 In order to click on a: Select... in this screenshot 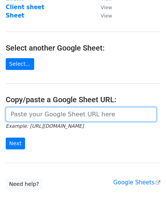, I will do `click(20, 64)`.